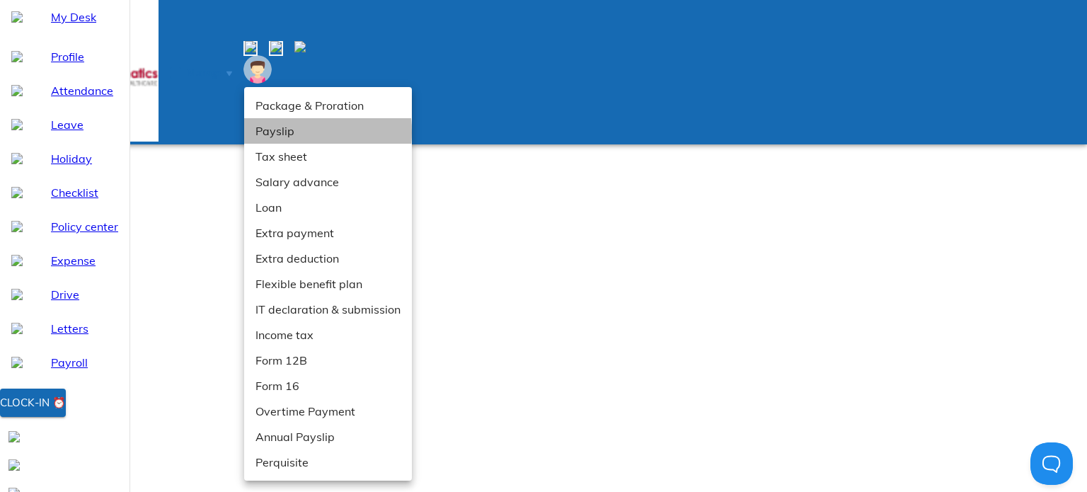 The height and width of the screenshot is (492, 1087). What do you see at coordinates (328, 386) in the screenshot?
I see `li: Form 16` at bounding box center [328, 386].